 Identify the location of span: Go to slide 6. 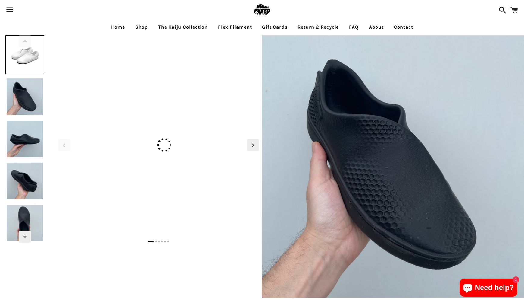
(168, 241).